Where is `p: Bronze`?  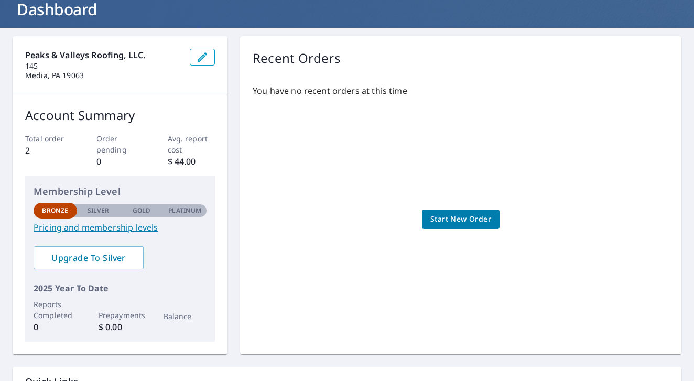
p: Bronze is located at coordinates (55, 211).